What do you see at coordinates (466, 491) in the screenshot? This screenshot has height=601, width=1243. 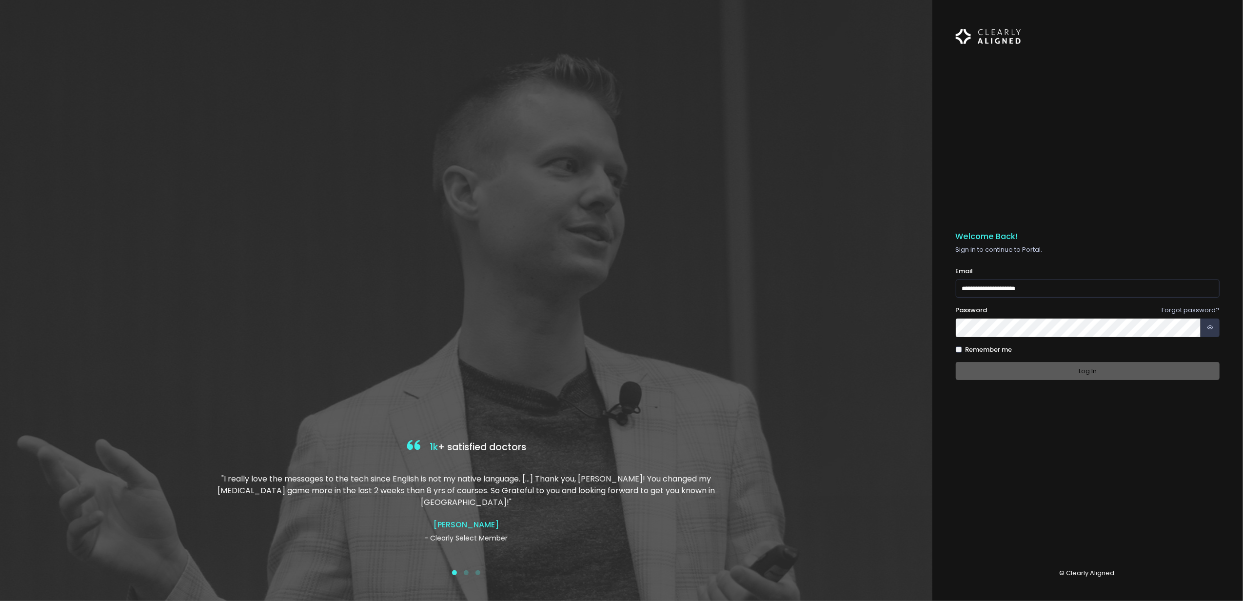 I see `p: "I really love the messages to the tech since English is not my native language. […] Thank you, [...` at bounding box center [466, 491].